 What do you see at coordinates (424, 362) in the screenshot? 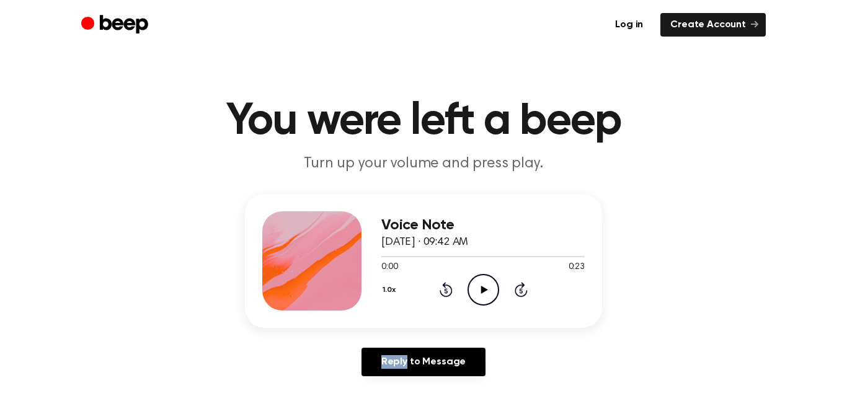
I see `a: Reply to Message` at bounding box center [424, 362].